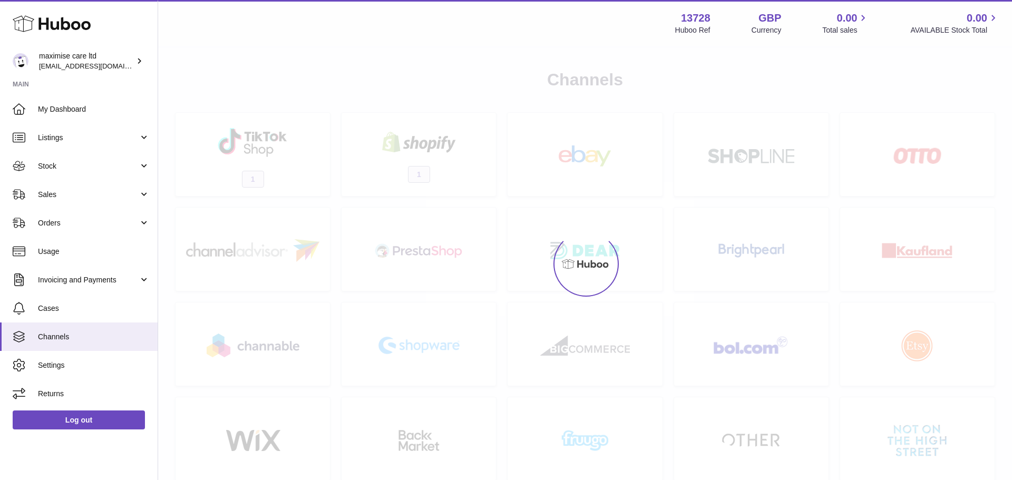 The width and height of the screenshot is (1012, 480). Describe the element at coordinates (88, 280) in the screenshot. I see `span: Invoicing and Payments` at that location.